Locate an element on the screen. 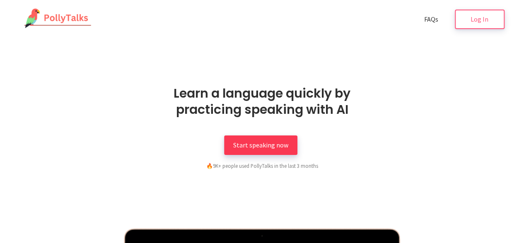  div: 9K+ people used PollyTalks in the last 3 months is located at coordinates (262, 165).